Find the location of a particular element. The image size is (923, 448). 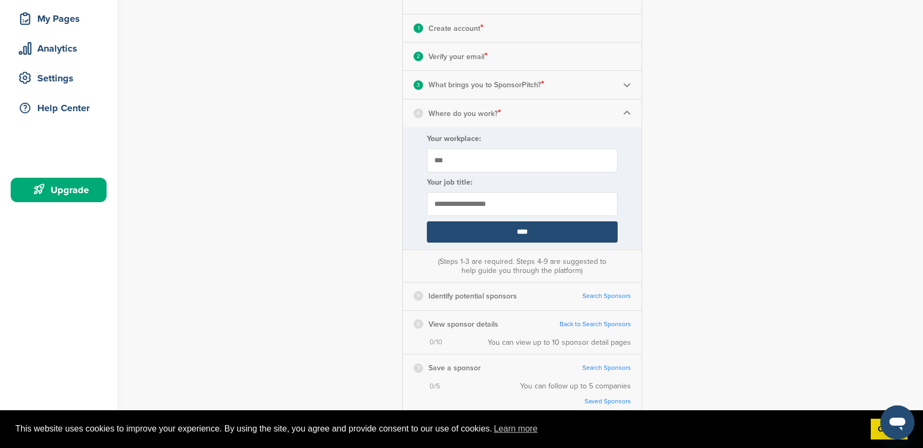

a: learn more about cookies is located at coordinates (516, 429).